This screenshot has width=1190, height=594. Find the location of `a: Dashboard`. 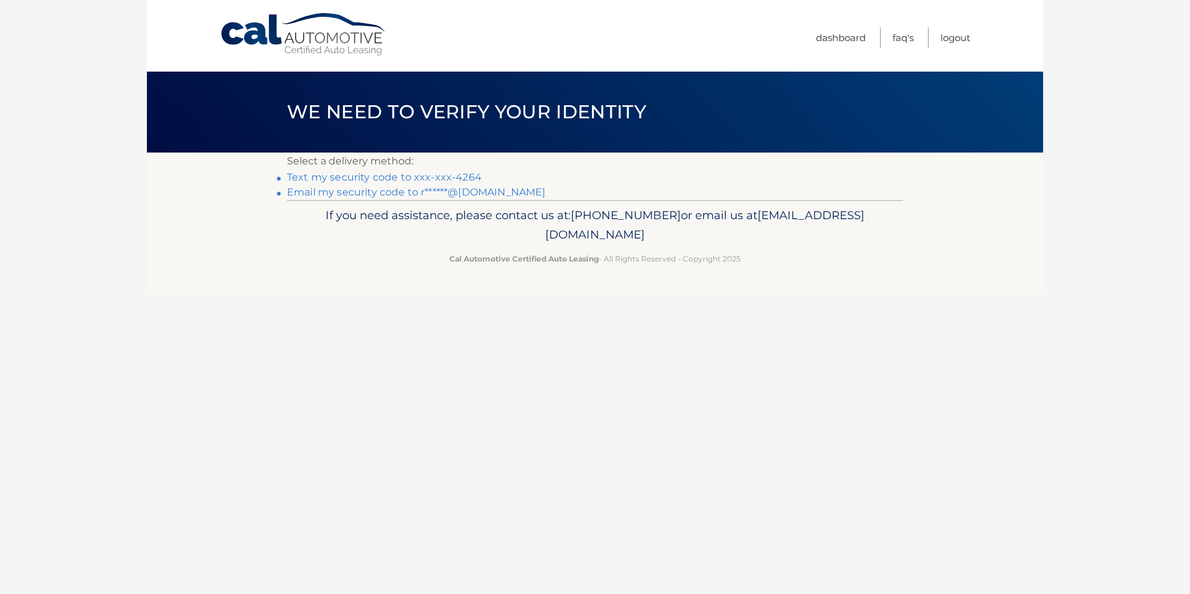

a: Dashboard is located at coordinates (841, 37).